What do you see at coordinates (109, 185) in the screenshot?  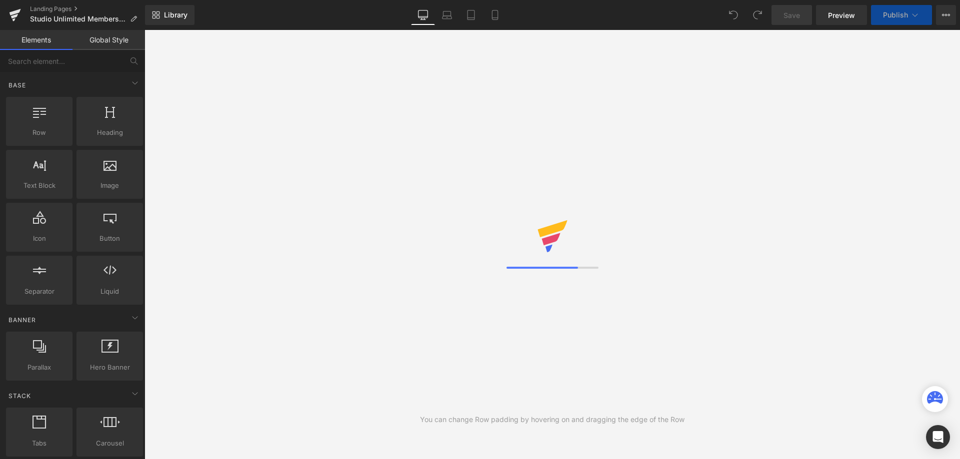 I see `span: Image` at bounding box center [109, 185].